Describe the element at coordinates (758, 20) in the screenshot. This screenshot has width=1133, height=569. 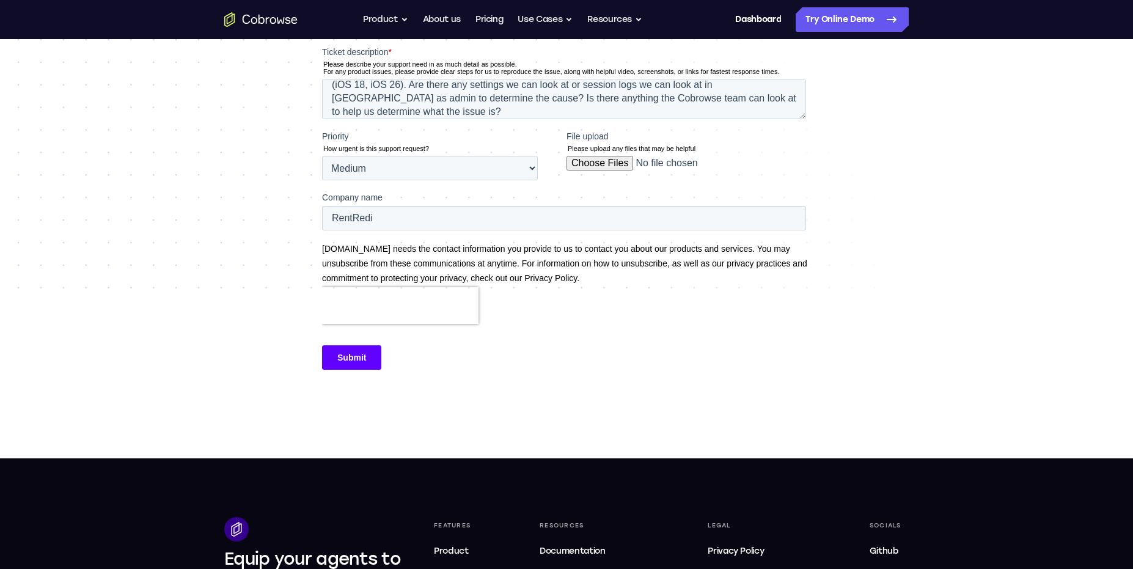
I see `a: Dashboard` at that location.